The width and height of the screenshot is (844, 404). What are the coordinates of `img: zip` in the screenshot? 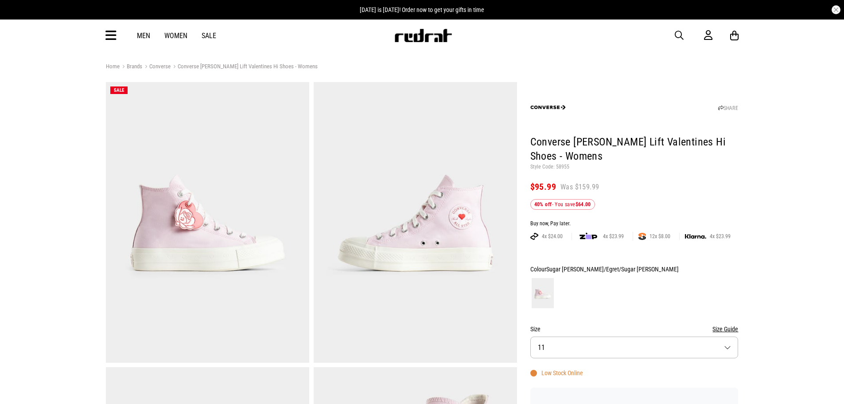 It's located at (589, 236).